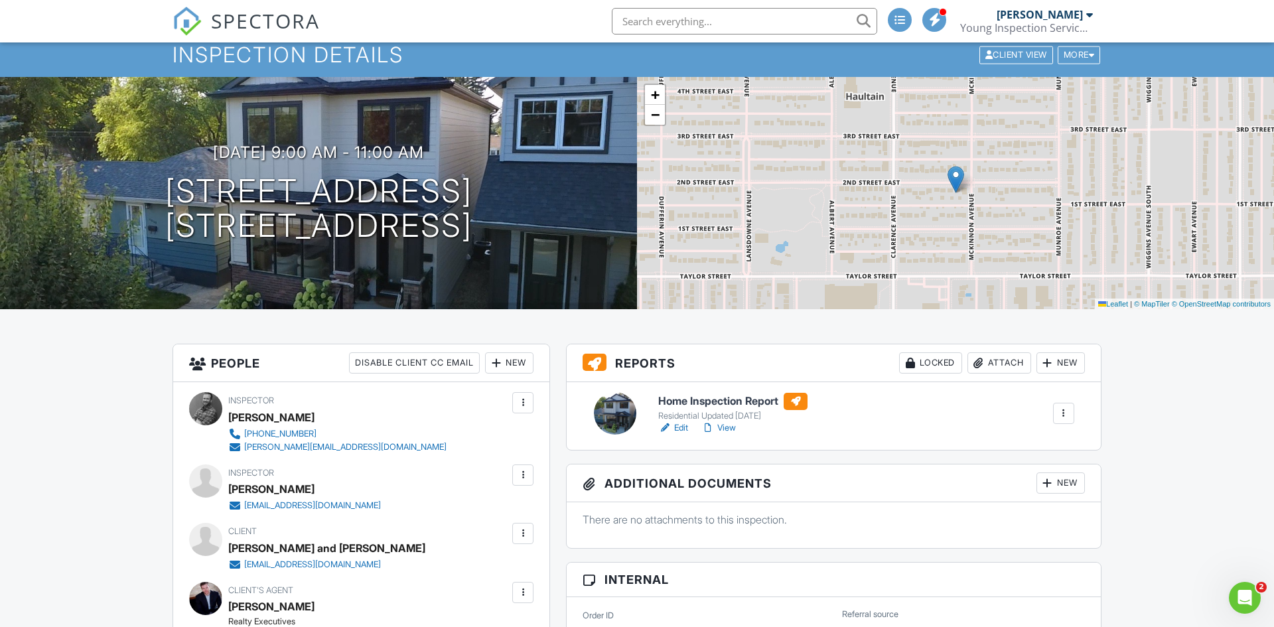 The image size is (1274, 627). Describe the element at coordinates (1026, 28) in the screenshot. I see `div: Young Inspection Services Ltd` at that location.